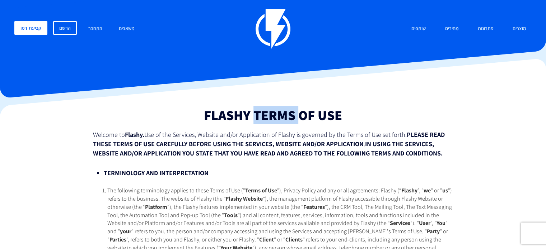 The image size is (546, 249). I want to click on strong: Flashy, so click(409, 191).